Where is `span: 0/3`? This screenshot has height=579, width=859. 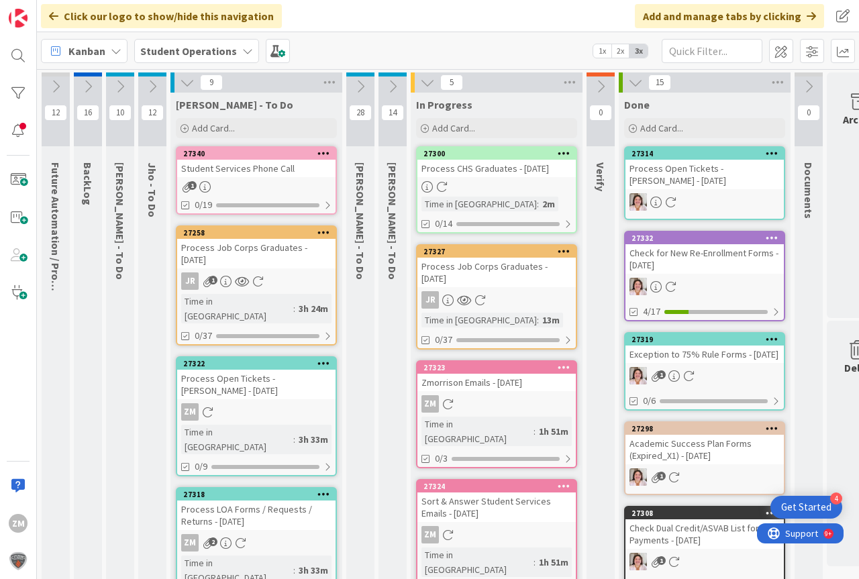 span: 0/3 is located at coordinates (441, 459).